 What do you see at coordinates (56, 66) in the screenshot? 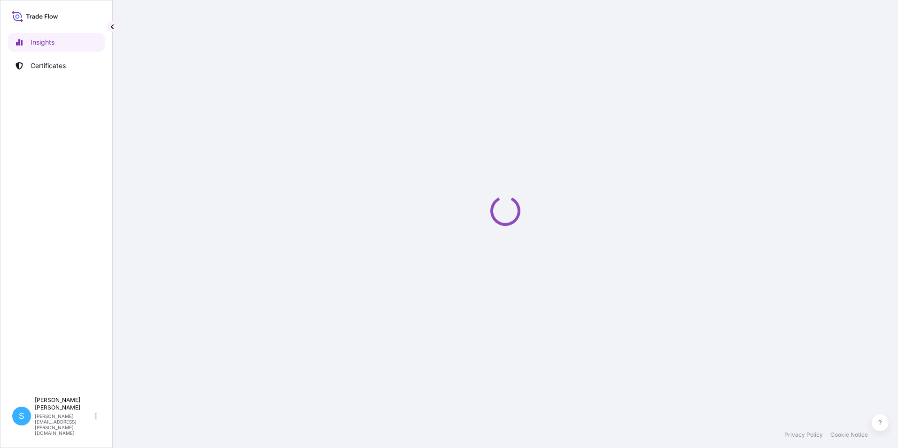
I see `a: Certificates` at bounding box center [56, 66].